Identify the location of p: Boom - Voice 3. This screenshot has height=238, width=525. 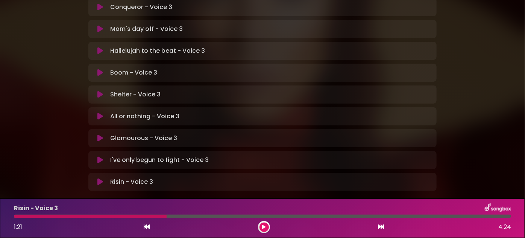
(134, 73).